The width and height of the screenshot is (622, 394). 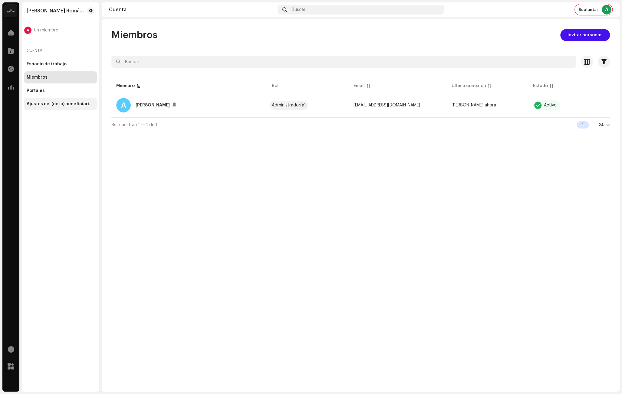 What do you see at coordinates (60, 64) in the screenshot?
I see `re-m-nav-item: Espacio de trabajo` at bounding box center [60, 64].